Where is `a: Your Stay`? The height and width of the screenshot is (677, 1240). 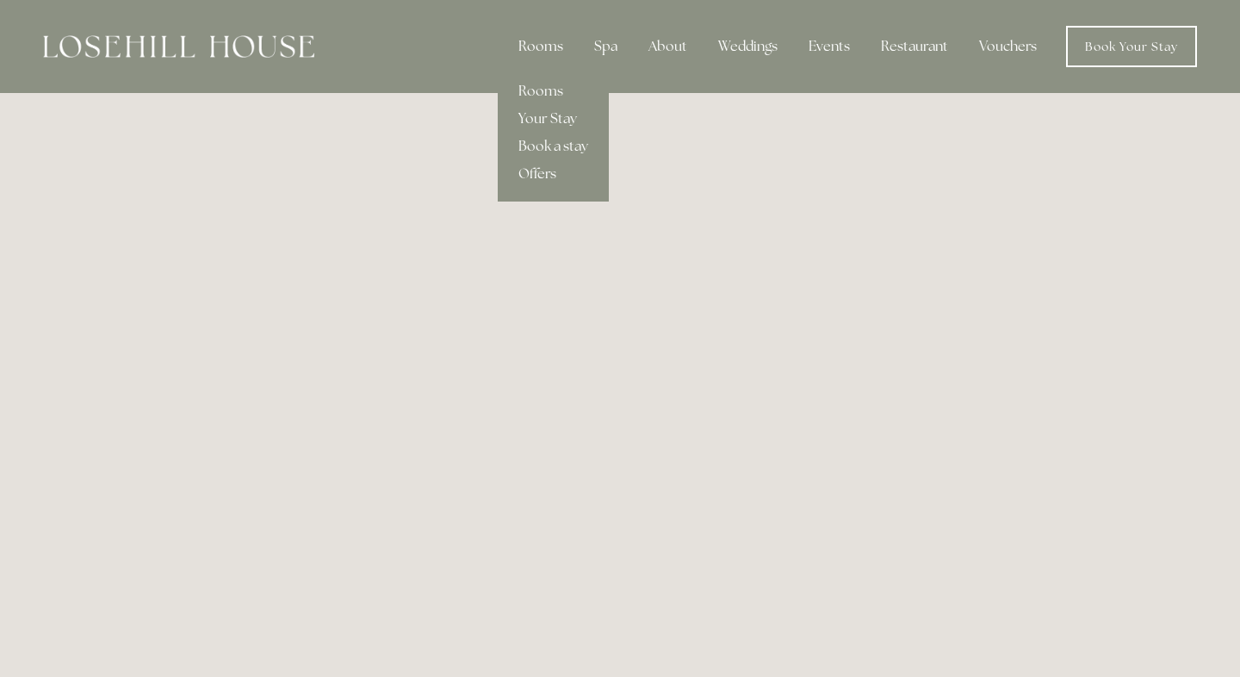 a: Your Stay is located at coordinates (553, 119).